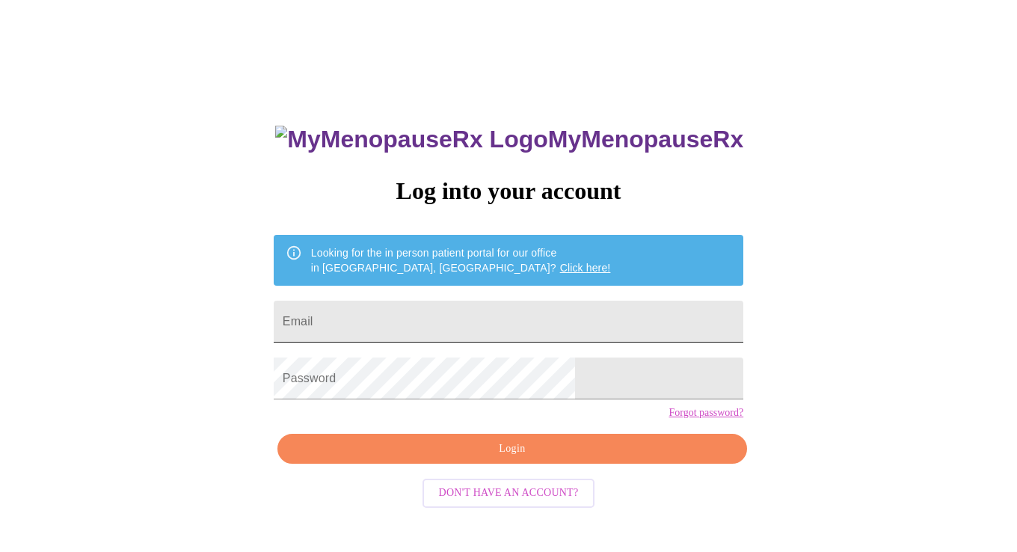 This screenshot has height=552, width=1017. Describe the element at coordinates (512, 449) in the screenshot. I see `span: Login` at that location.